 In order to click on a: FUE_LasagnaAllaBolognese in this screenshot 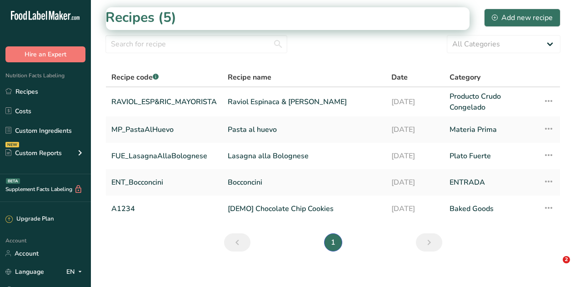, I will do `click(164, 156)`.